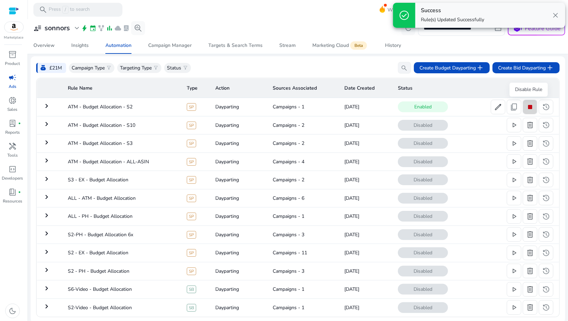 Image resolution: width=568 pixels, height=321 pixels. I want to click on td: S2-PH - Budget Allocation 6x, so click(122, 235).